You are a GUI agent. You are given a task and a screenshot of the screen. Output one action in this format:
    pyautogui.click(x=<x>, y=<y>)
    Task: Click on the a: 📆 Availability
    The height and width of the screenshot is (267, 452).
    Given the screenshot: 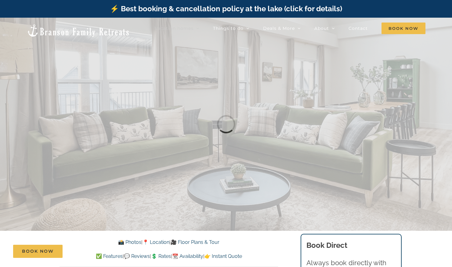 What is the action you would take?
    pyautogui.click(x=188, y=256)
    